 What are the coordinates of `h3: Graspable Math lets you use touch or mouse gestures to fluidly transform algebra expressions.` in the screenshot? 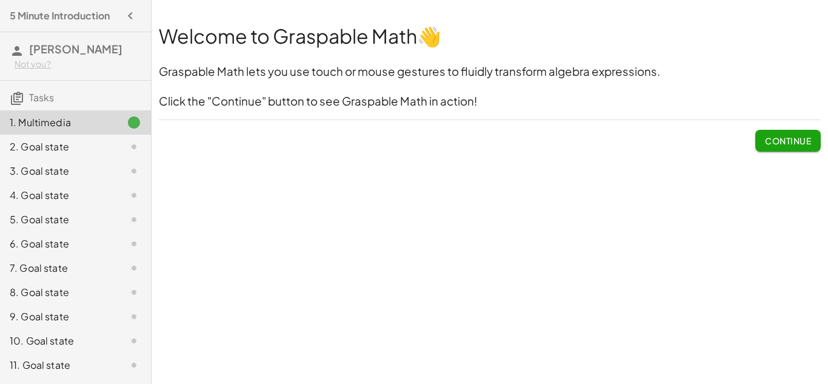 It's located at (490, 72).